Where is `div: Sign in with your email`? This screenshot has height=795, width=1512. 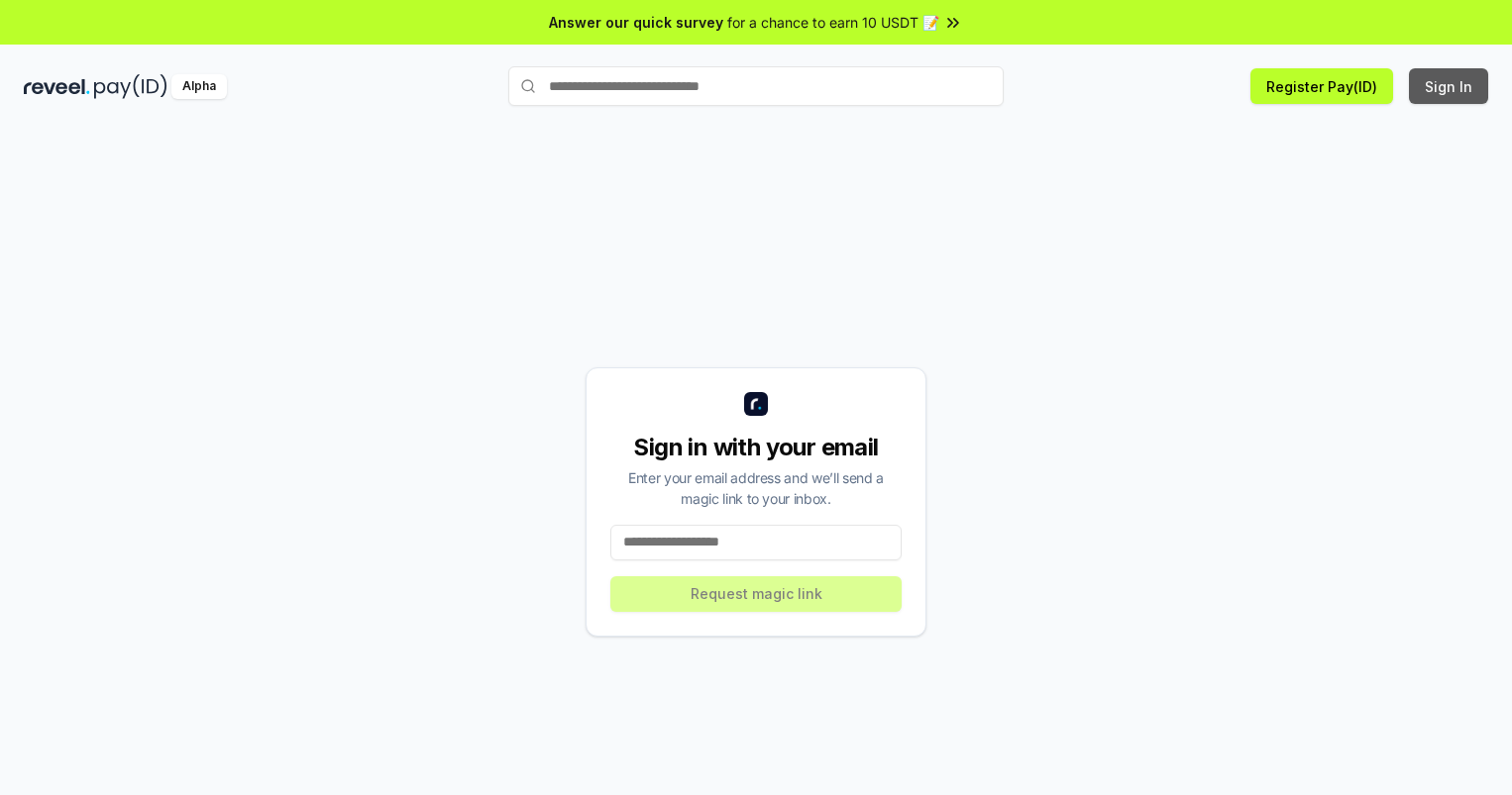 div: Sign in with your email is located at coordinates (756, 447).